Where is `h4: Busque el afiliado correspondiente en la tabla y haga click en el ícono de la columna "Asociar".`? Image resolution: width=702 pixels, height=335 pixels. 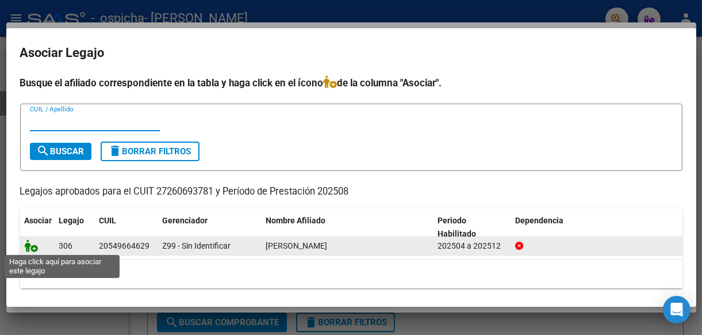
h4: Busque el afiliado correspondiente en la tabla y haga click en el ícono de la columna "Asociar". is located at coordinates (351, 83).